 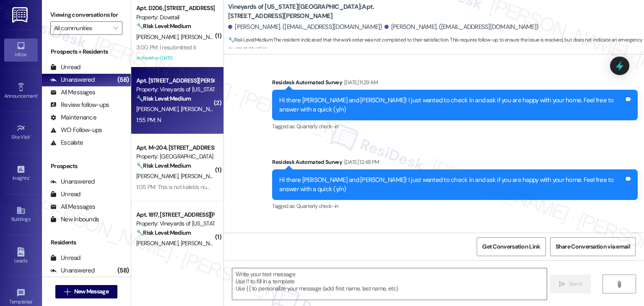 What do you see at coordinates (593, 246) in the screenshot?
I see `span: Share Conversation via email` at bounding box center [593, 246].